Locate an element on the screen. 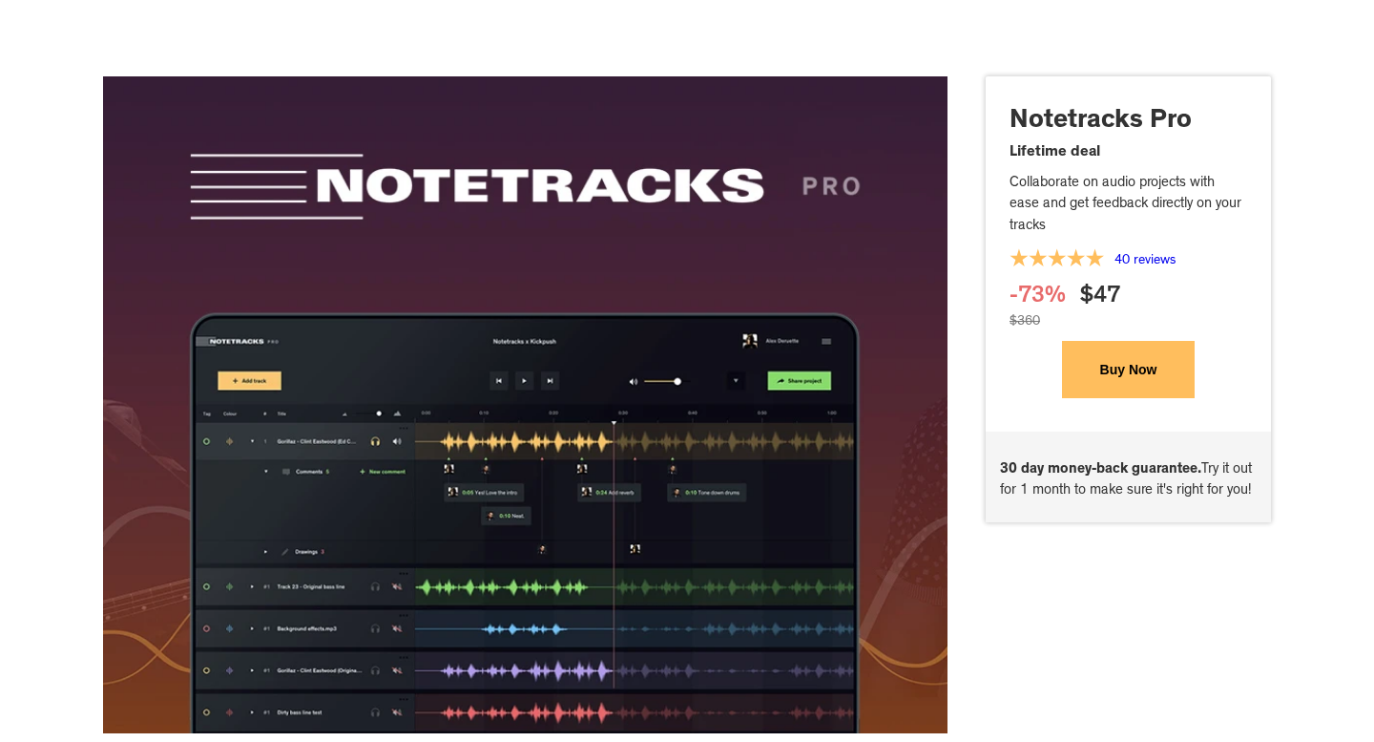  strong: 30 day money-back guarantee. is located at coordinates (1100, 470).